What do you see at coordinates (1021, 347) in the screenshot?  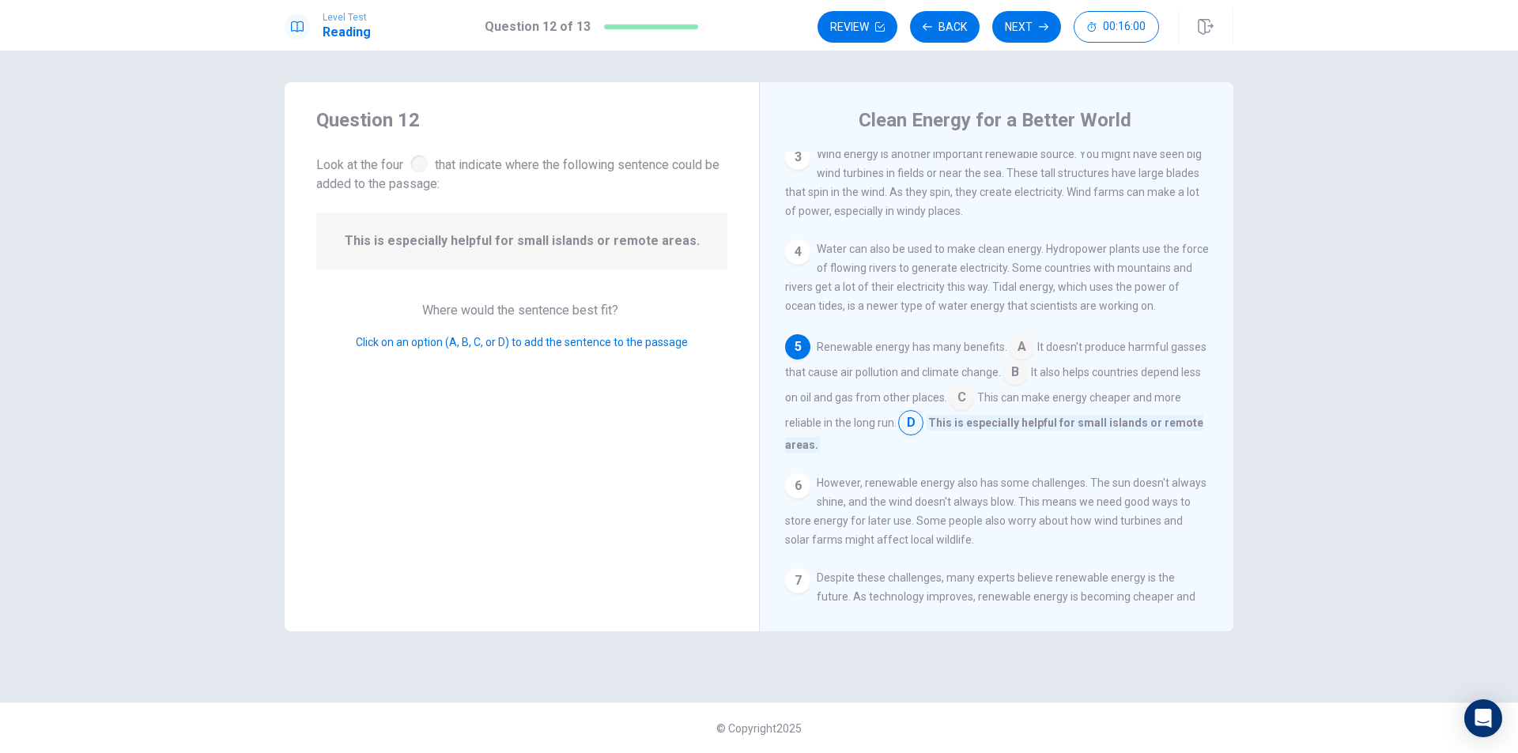 I see `span: A` at bounding box center [1021, 347].